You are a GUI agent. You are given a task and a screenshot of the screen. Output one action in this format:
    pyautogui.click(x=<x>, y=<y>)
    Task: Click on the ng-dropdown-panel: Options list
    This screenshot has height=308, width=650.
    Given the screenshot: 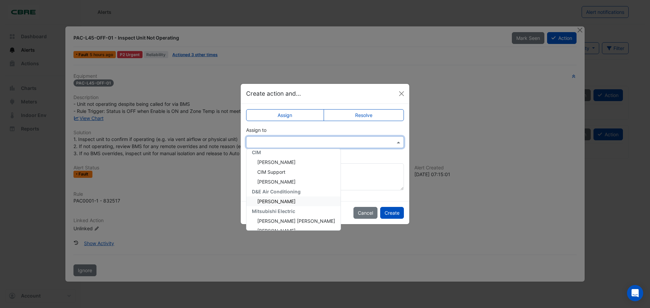 What is the action you would take?
    pyautogui.click(x=293, y=190)
    